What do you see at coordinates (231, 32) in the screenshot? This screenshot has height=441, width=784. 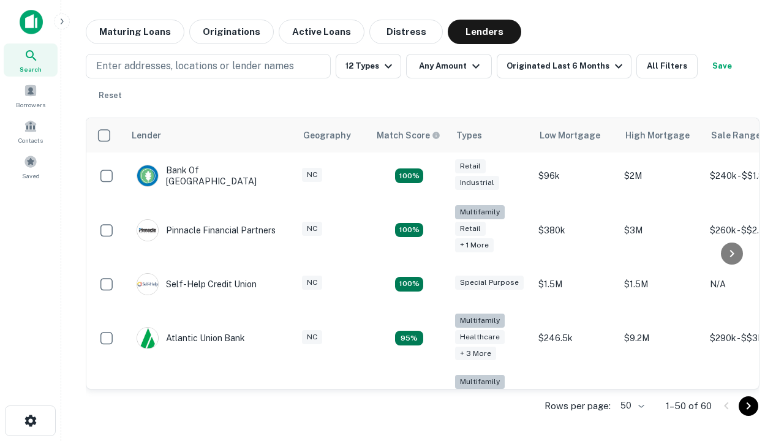 I see `button: Originations` at bounding box center [231, 32].